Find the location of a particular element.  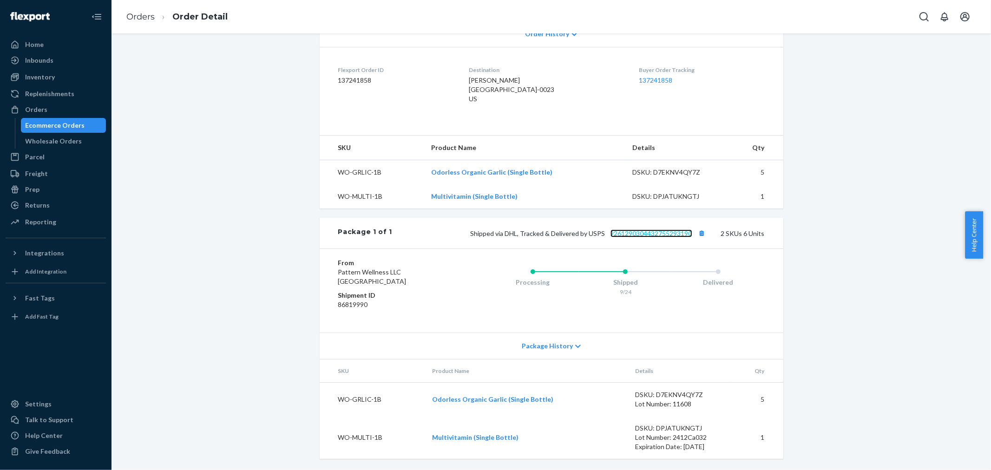

a: Home is located at coordinates (56, 45).